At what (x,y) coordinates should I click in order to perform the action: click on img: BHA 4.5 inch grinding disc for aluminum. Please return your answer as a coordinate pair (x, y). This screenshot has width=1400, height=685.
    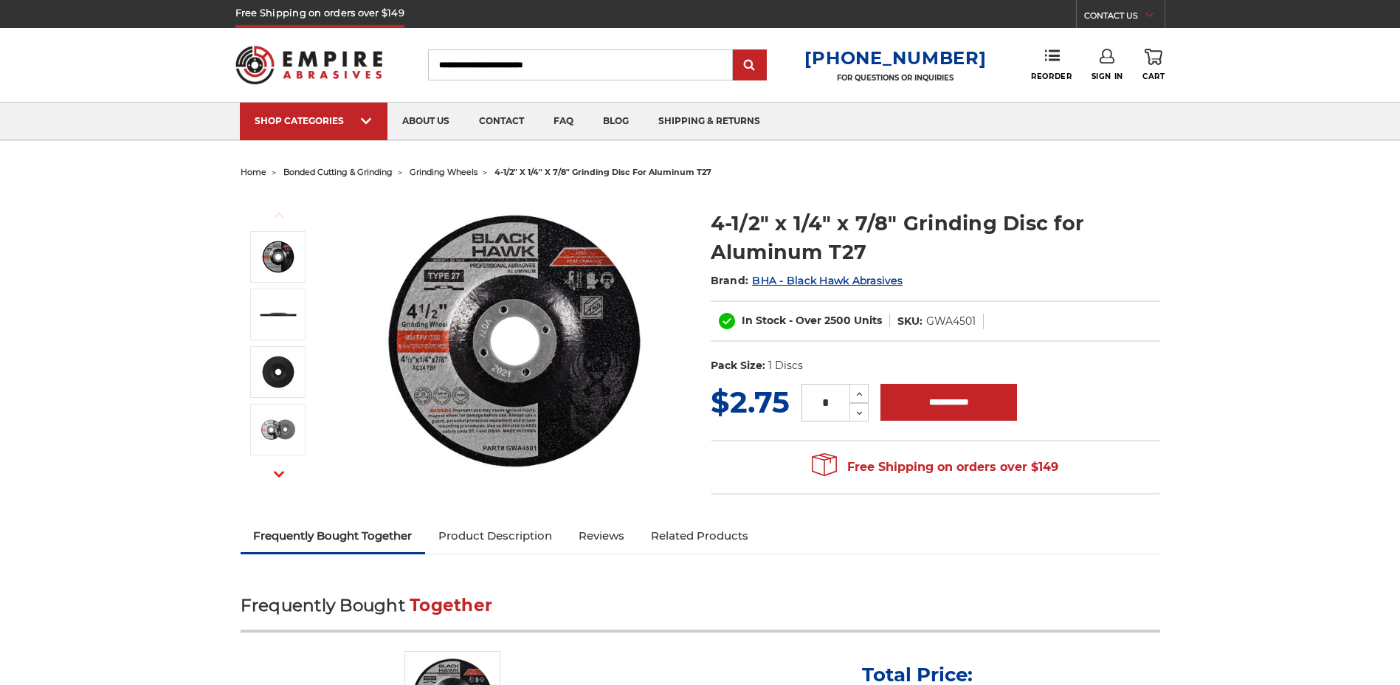
    Looking at the image, I should click on (278, 430).